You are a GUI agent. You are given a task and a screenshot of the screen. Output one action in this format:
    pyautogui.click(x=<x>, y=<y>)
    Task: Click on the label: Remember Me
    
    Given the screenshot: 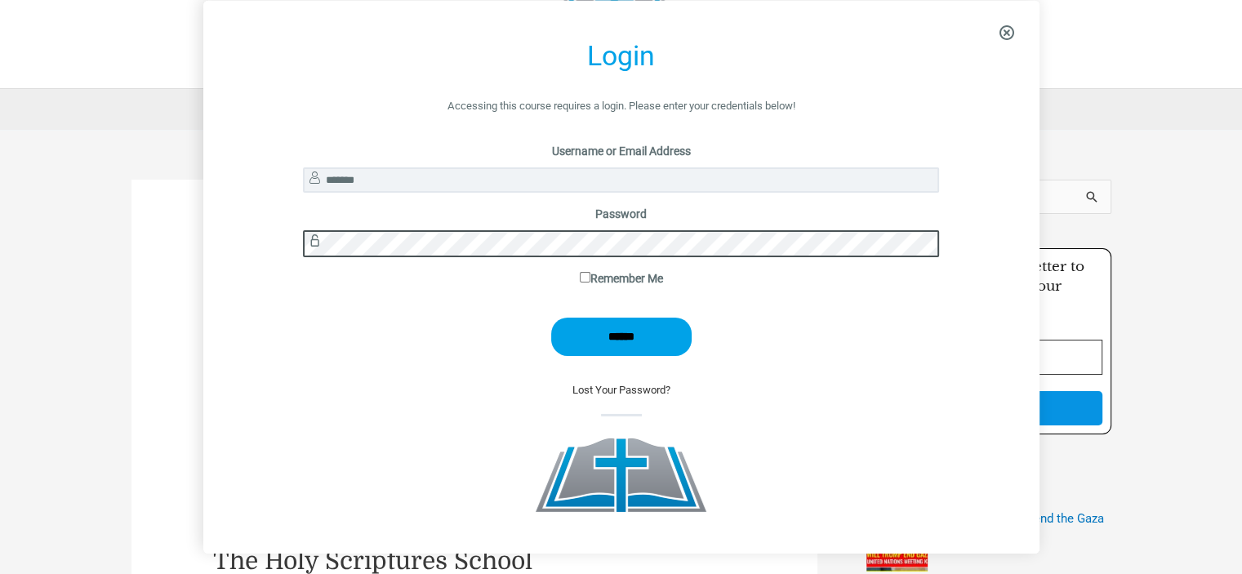 What is the action you would take?
    pyautogui.click(x=621, y=279)
    